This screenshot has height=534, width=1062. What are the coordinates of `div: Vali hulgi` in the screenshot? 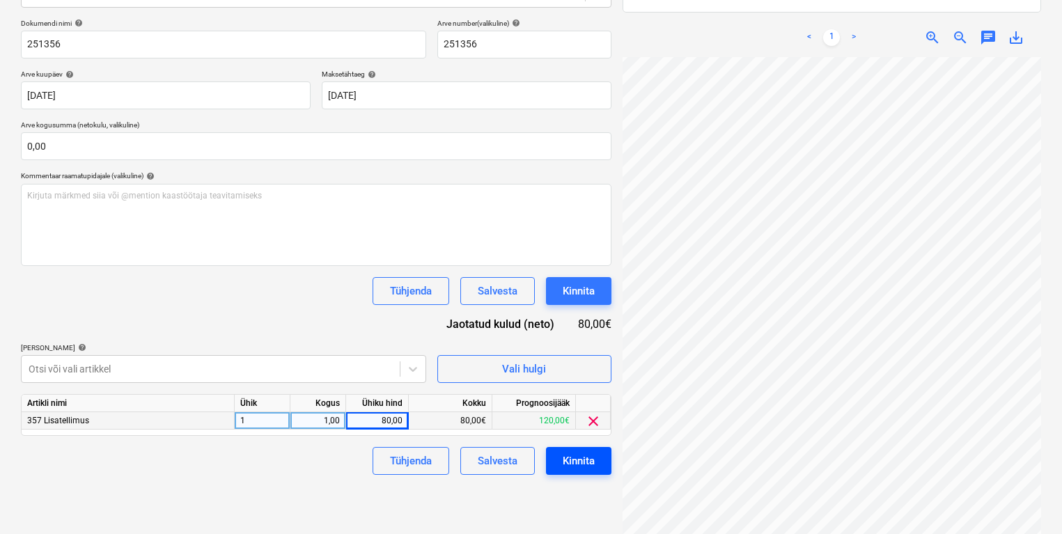 It's located at (524, 369).